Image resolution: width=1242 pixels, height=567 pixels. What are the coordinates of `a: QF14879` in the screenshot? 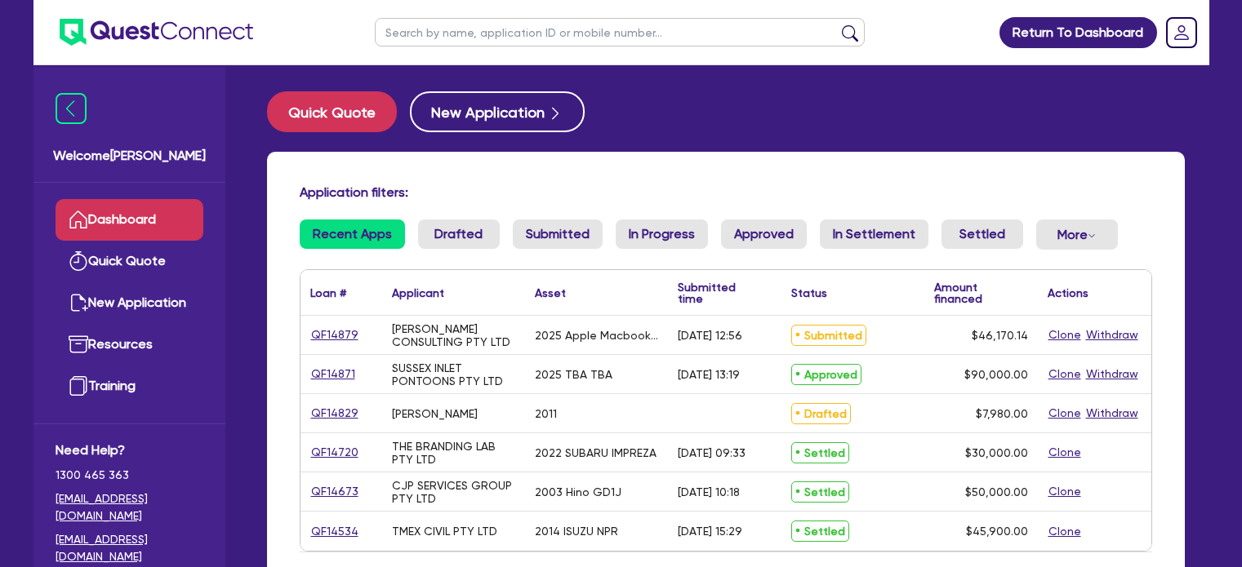 It's located at (335, 335).